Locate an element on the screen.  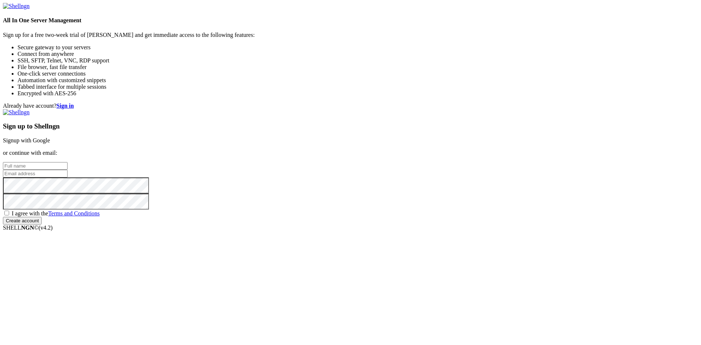
li: SSH, SFTP, Telnet, VNC, RDP support is located at coordinates (358, 61).